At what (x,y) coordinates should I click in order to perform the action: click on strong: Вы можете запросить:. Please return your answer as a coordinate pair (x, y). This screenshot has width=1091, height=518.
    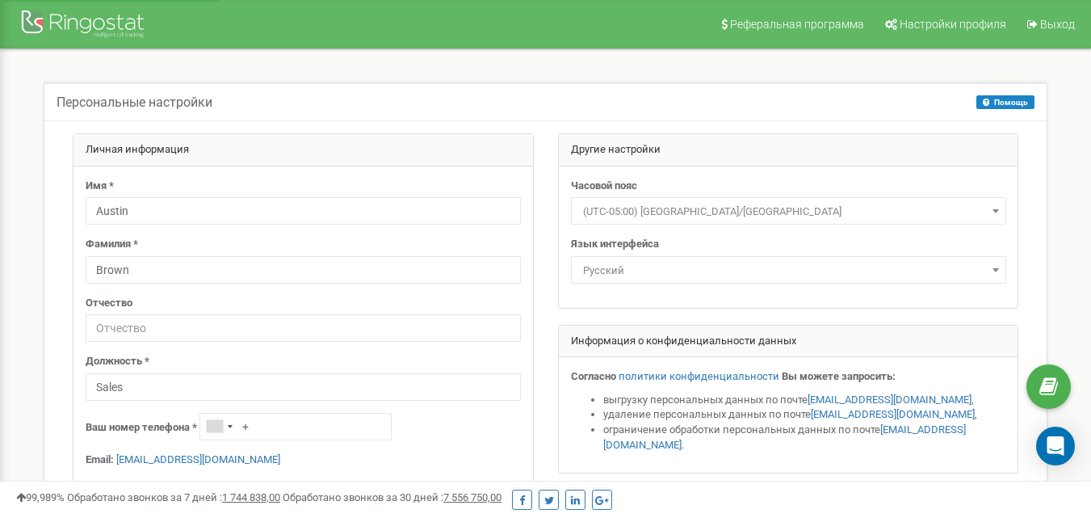
    Looking at the image, I should click on (838, 375).